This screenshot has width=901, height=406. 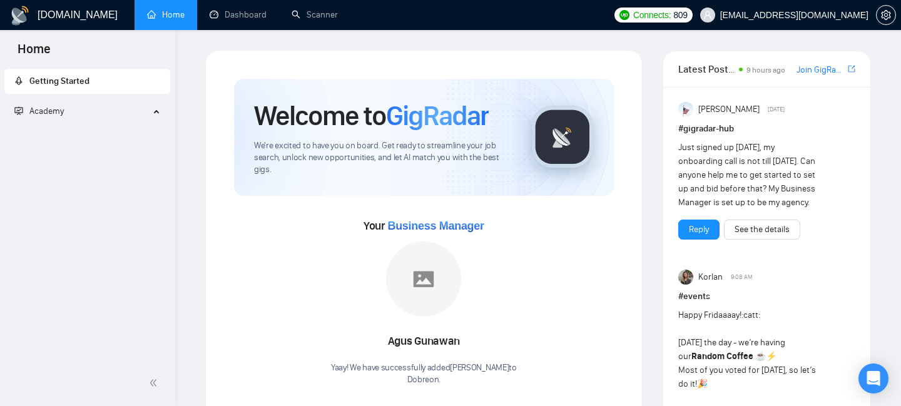 I want to click on button: See the details, so click(x=762, y=230).